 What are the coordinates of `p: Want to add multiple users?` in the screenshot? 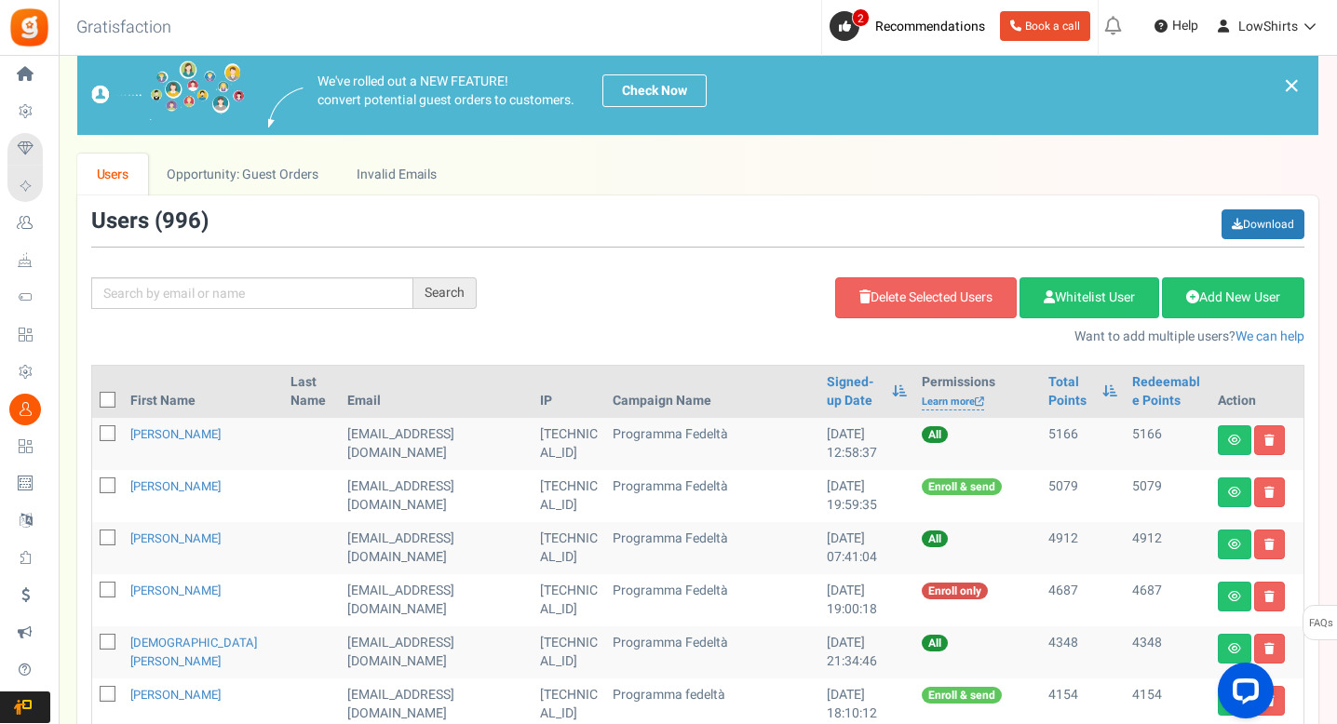 It's located at (904, 337).